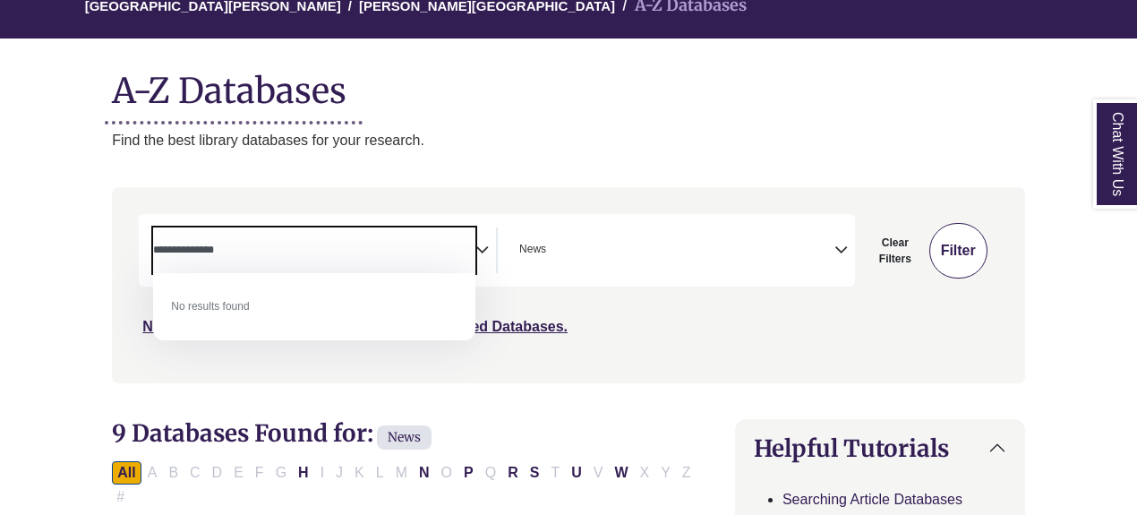 The width and height of the screenshot is (1137, 515). Describe the element at coordinates (468, 473) in the screenshot. I see `button: Filter Results P` at that location.